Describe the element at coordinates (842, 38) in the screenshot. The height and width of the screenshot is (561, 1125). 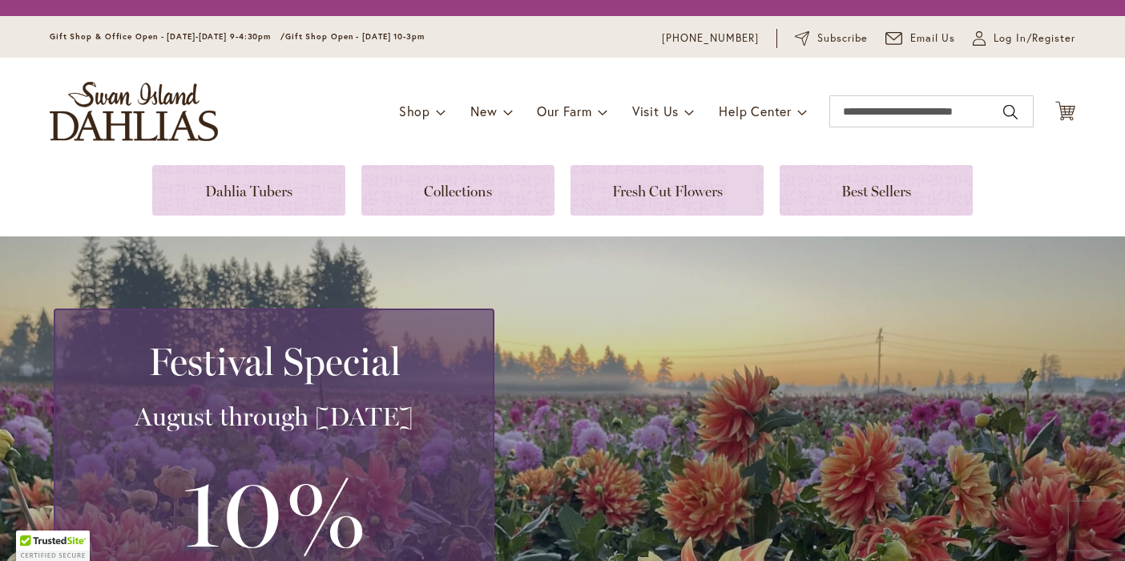
I see `span: Subscribe` at that location.